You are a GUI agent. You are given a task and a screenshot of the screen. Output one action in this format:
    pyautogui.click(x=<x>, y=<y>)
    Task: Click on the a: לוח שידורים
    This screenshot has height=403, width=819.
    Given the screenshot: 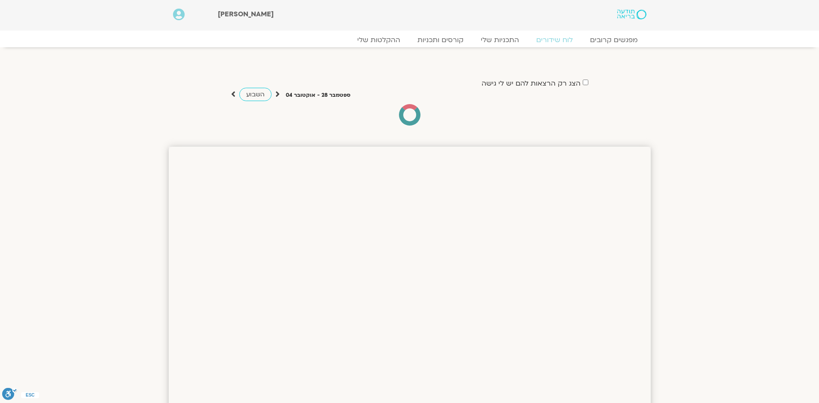 What is the action you would take?
    pyautogui.click(x=554, y=40)
    